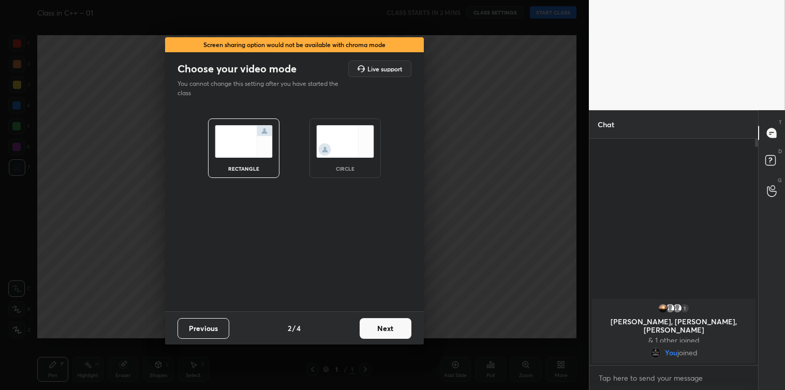 This screenshot has width=785, height=390. I want to click on h4: 4, so click(299, 328).